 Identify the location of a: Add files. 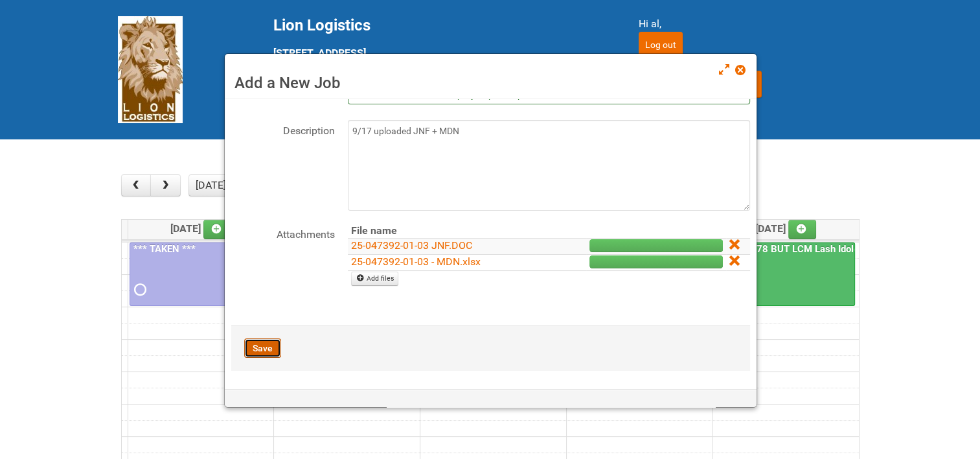
(374, 279).